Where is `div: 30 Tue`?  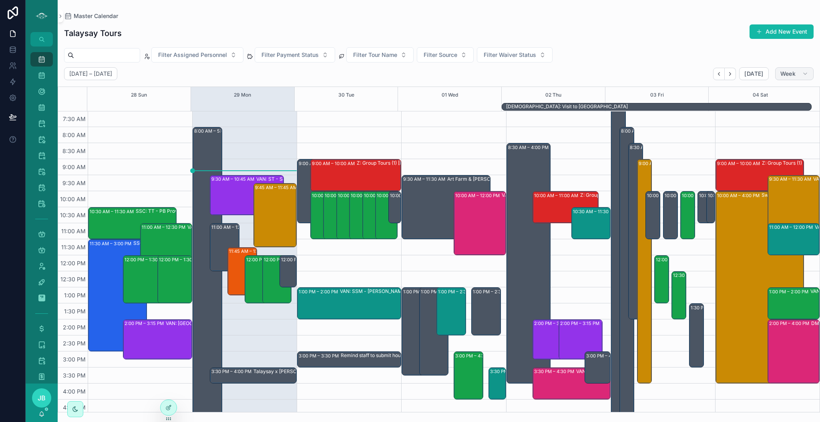 div: 30 Tue is located at coordinates (347, 95).